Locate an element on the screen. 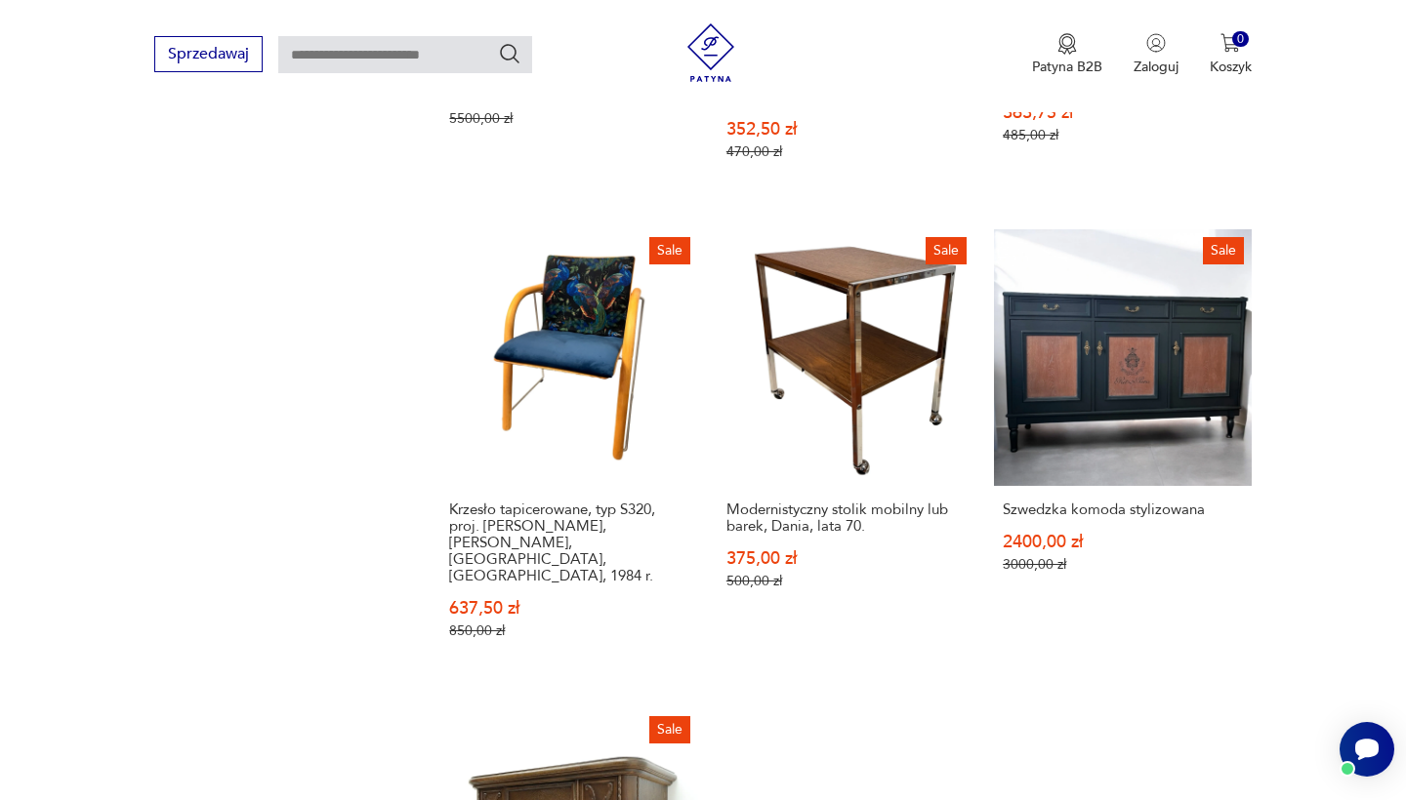 This screenshot has width=1406, height=800. p: 500,00 zł is located at coordinates (845, 581).